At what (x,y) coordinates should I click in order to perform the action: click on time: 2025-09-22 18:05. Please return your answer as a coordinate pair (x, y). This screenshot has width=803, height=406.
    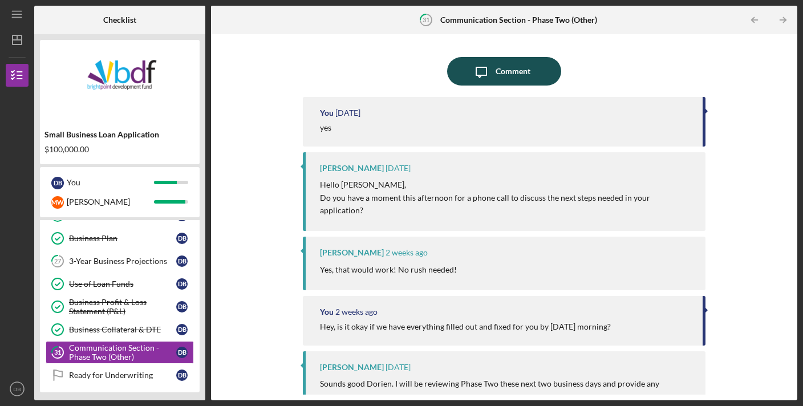
    Looking at the image, I should click on (398, 168).